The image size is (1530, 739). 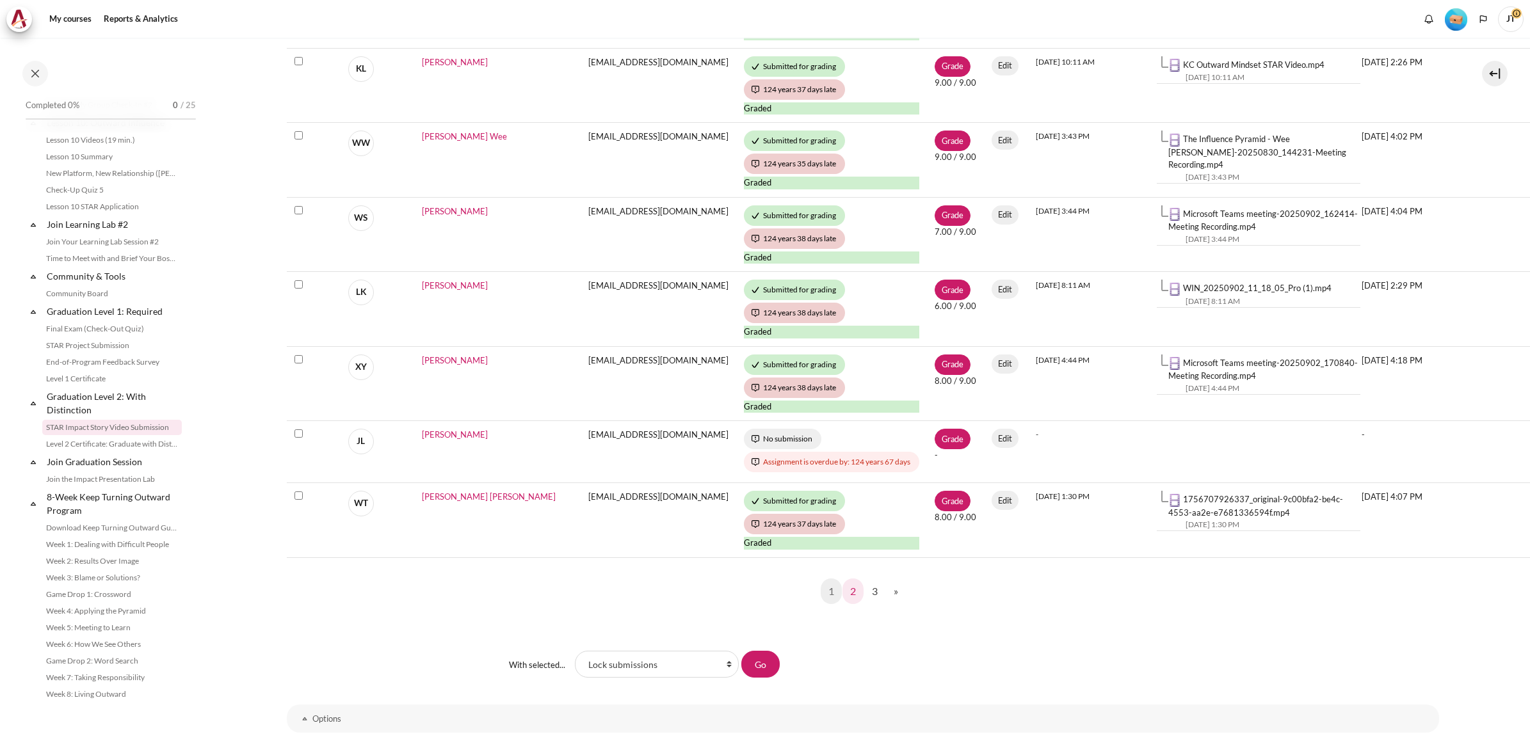 I want to click on a: Week 3: Blame or Solutions?, so click(x=112, y=578).